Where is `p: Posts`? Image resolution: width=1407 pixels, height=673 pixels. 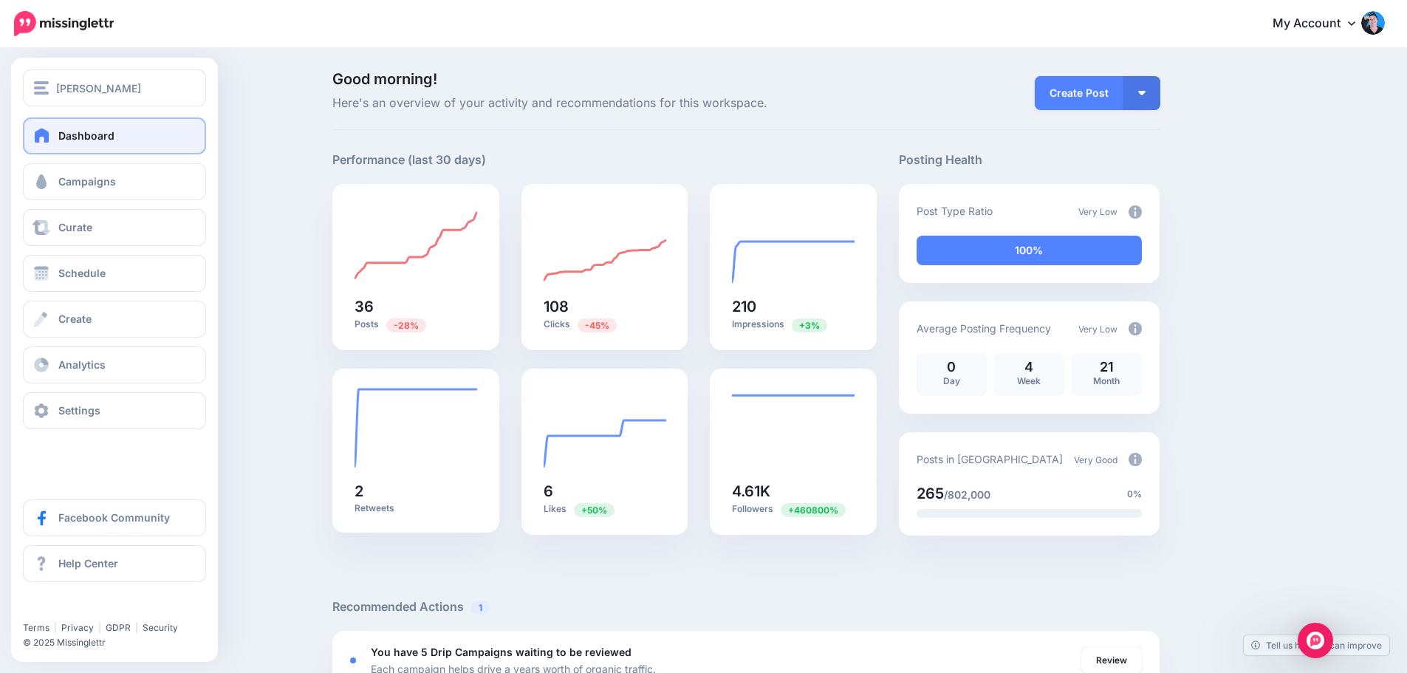 p: Posts is located at coordinates (416, 324).